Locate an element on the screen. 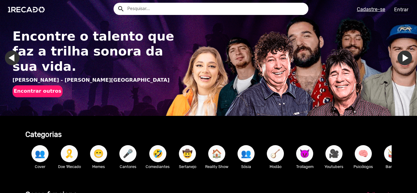 This screenshot has width=417, height=193. p: Sósia is located at coordinates (246, 167).